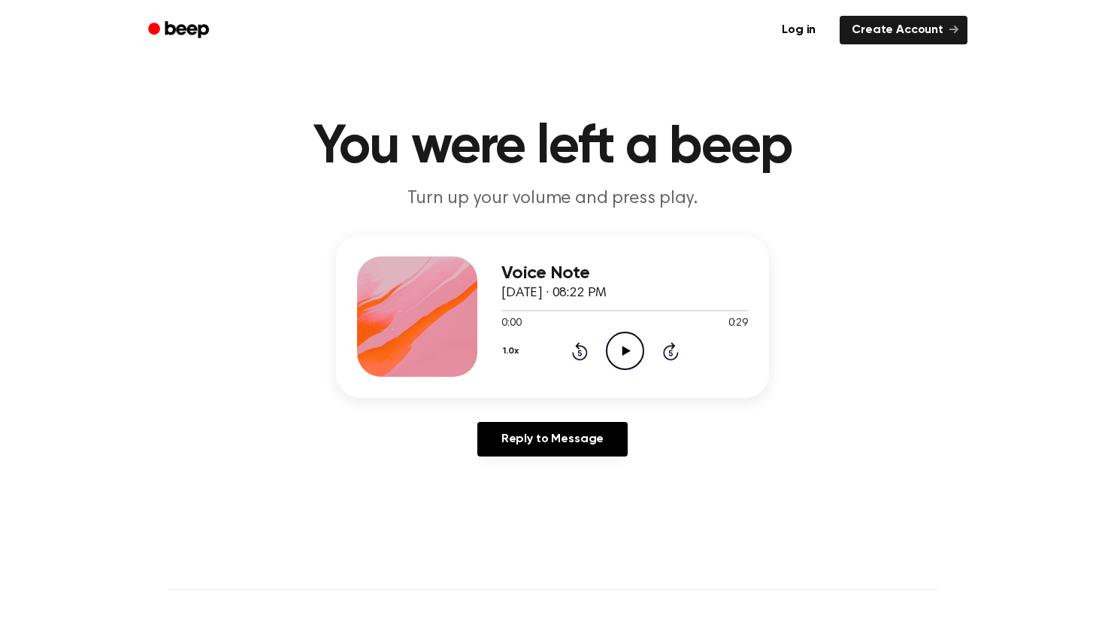  Describe the element at coordinates (513, 351) in the screenshot. I see `button: 1.0x` at that location.